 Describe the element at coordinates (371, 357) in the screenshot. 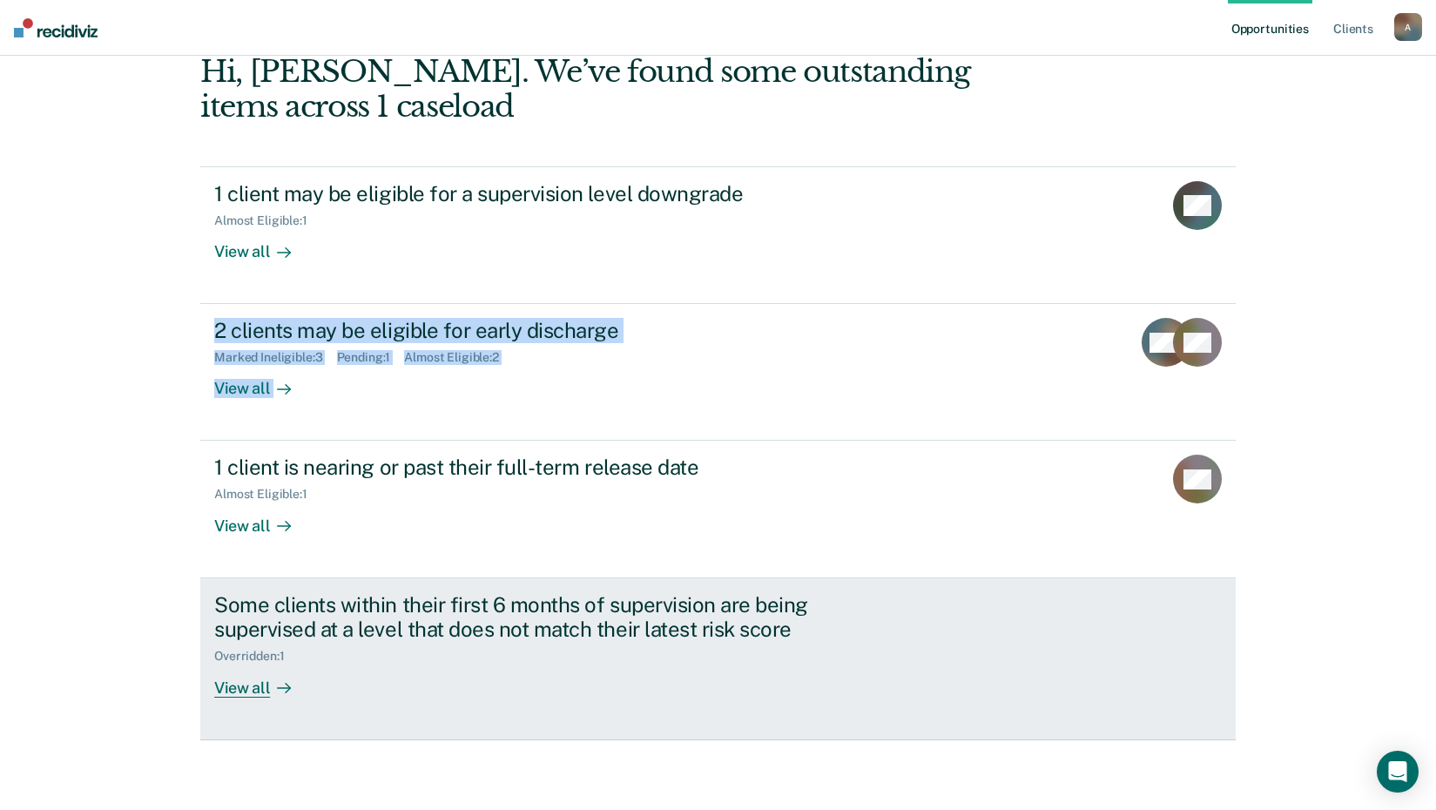

I see `div: Pending : 1` at that location.